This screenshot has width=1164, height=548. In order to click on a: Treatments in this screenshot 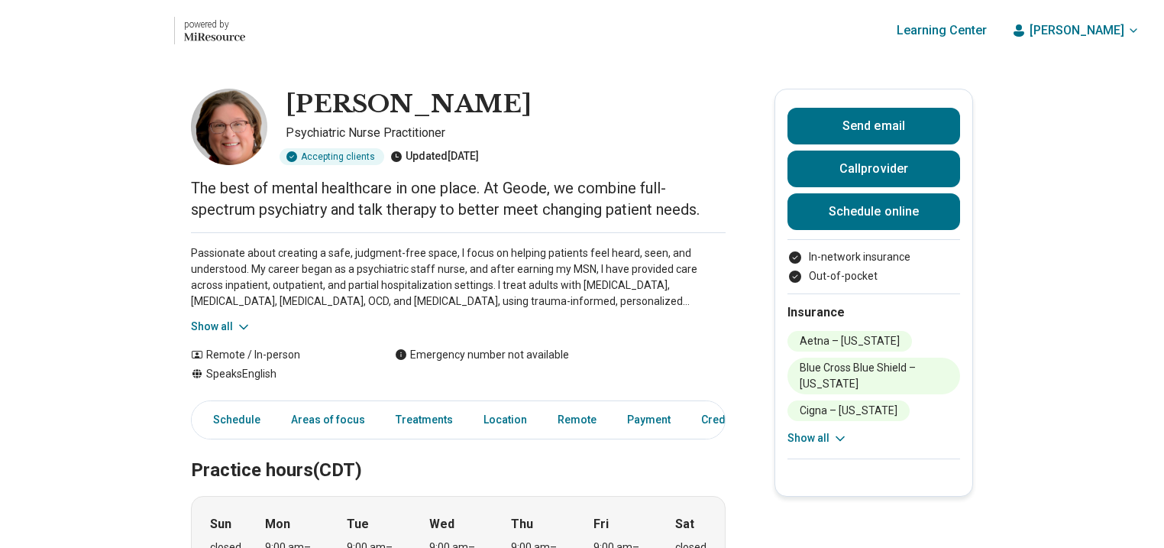, I will do `click(424, 419)`.